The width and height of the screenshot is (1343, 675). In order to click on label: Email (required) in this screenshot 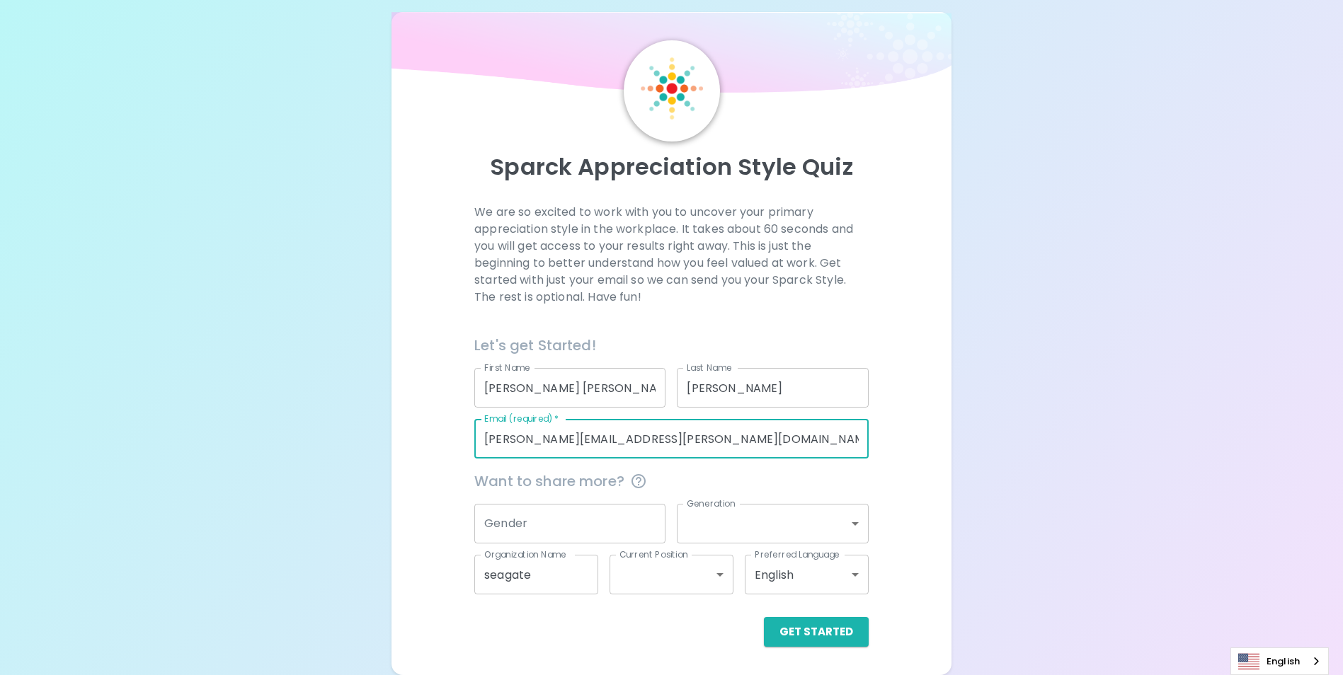, I will do `click(522, 418)`.